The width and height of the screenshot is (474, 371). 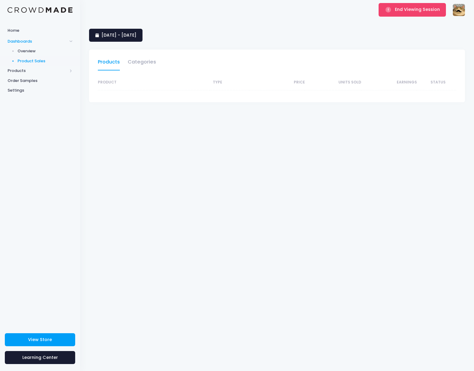 What do you see at coordinates (277, 82) in the screenshot?
I see `th: Price` at bounding box center [277, 82].